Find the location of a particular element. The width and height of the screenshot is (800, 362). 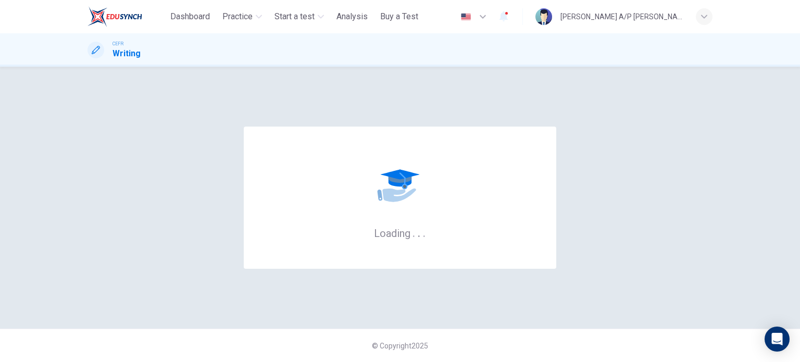

span: Analysis is located at coordinates (352, 17).